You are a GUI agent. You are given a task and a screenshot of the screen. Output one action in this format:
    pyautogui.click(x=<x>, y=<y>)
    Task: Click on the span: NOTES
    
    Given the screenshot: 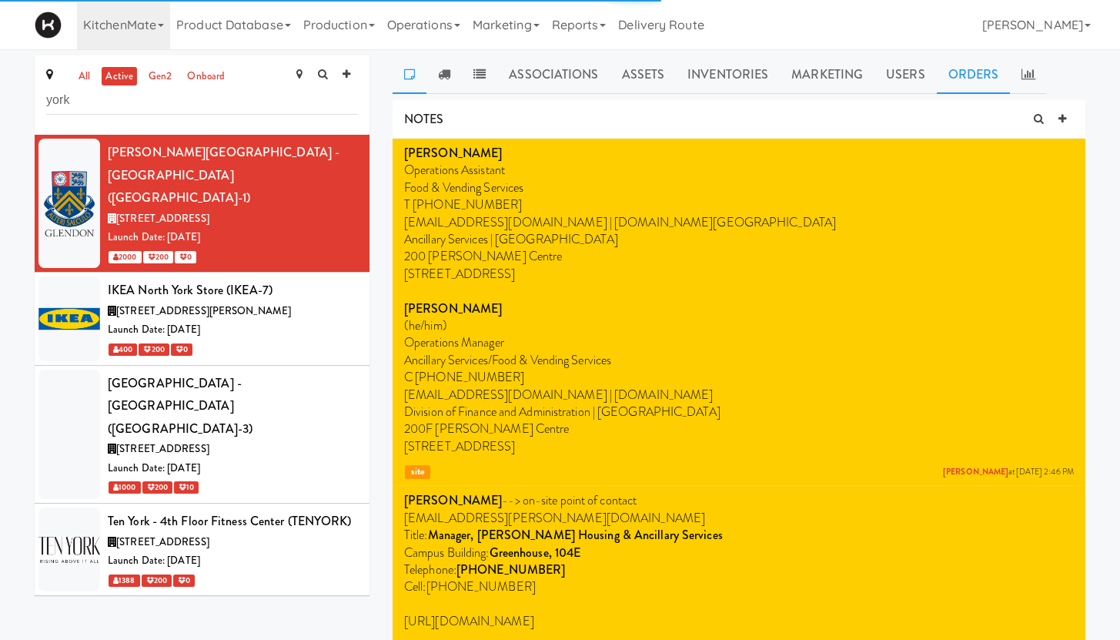 What is the action you would take?
    pyautogui.click(x=424, y=119)
    